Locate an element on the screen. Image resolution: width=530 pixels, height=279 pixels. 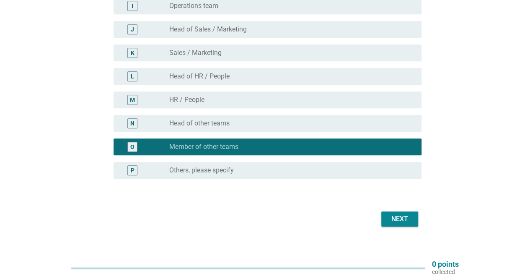
label: Head of HR / People is located at coordinates (199, 76).